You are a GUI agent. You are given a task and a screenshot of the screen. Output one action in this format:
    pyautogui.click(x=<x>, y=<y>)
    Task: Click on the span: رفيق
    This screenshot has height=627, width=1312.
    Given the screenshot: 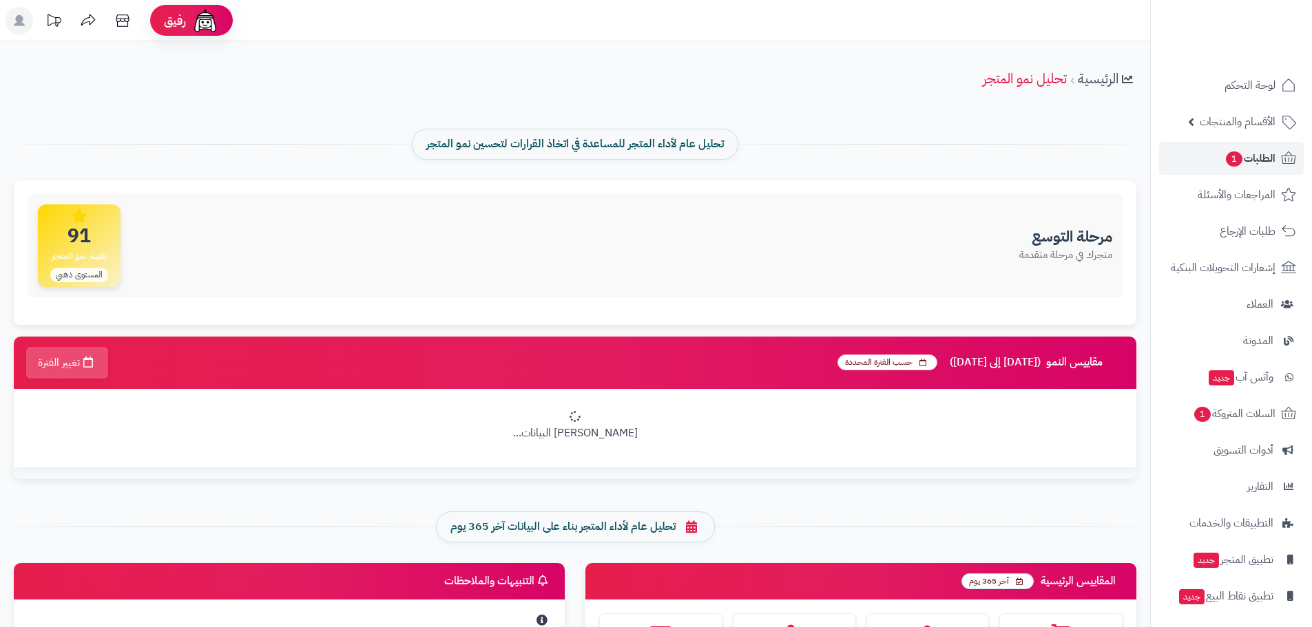 What is the action you would take?
    pyautogui.click(x=175, y=21)
    